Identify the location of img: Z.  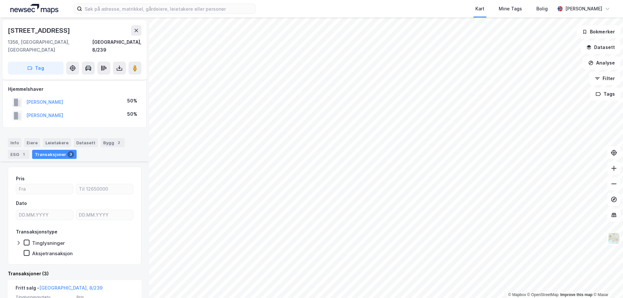
(614, 239).